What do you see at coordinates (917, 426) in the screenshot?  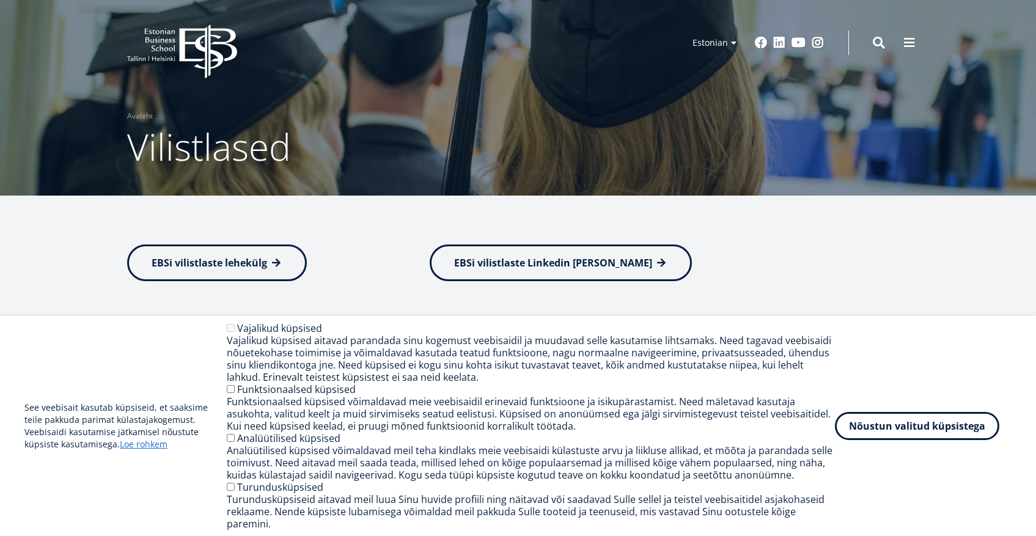 I see `button: Nõustun valitud küpsistega` at bounding box center [917, 426].